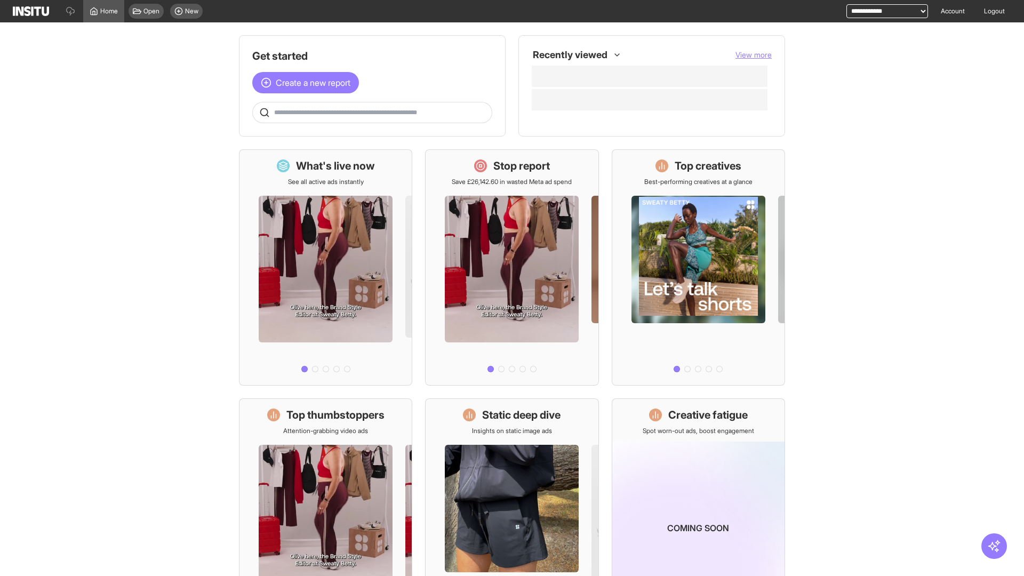 The height and width of the screenshot is (576, 1024). I want to click on p: See all active ads instantly, so click(326, 182).